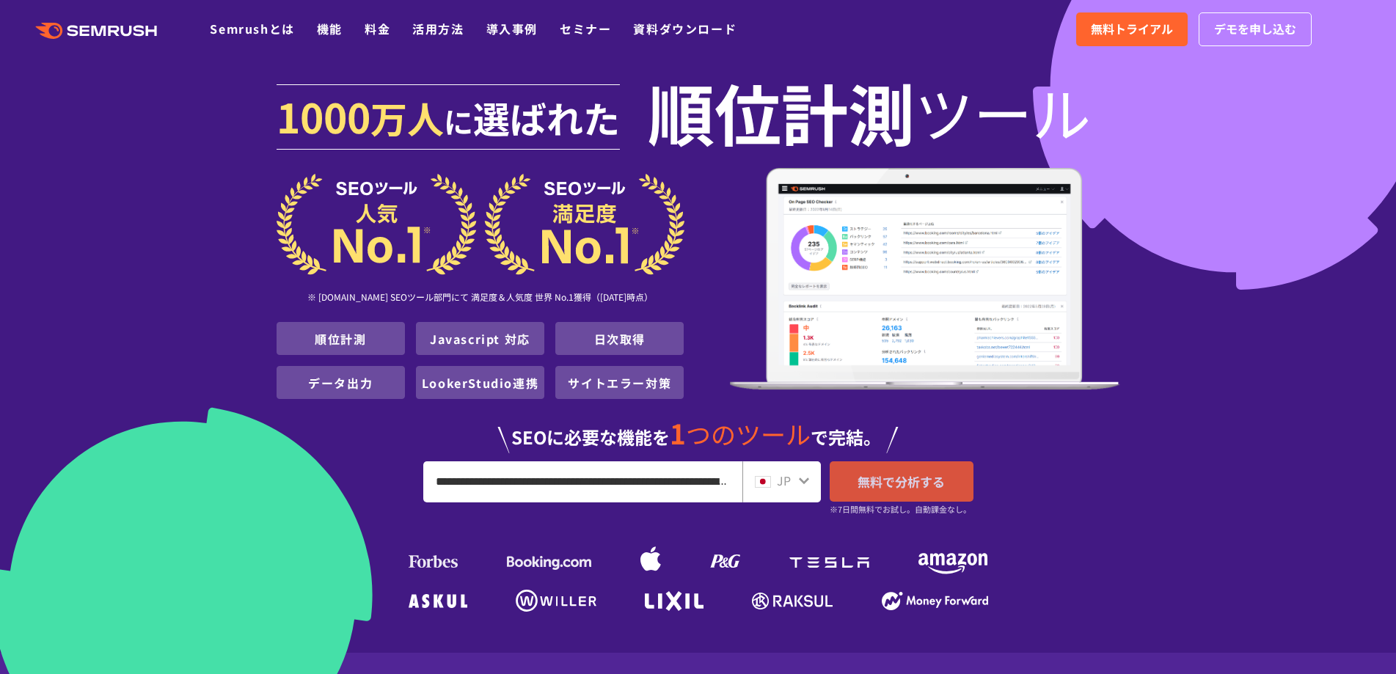 This screenshot has height=674, width=1396. I want to click on a: 機能, so click(329, 29).